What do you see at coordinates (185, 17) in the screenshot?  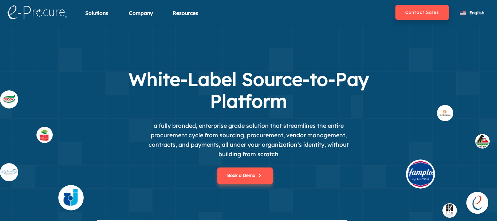 I see `div: Resources` at bounding box center [185, 17].